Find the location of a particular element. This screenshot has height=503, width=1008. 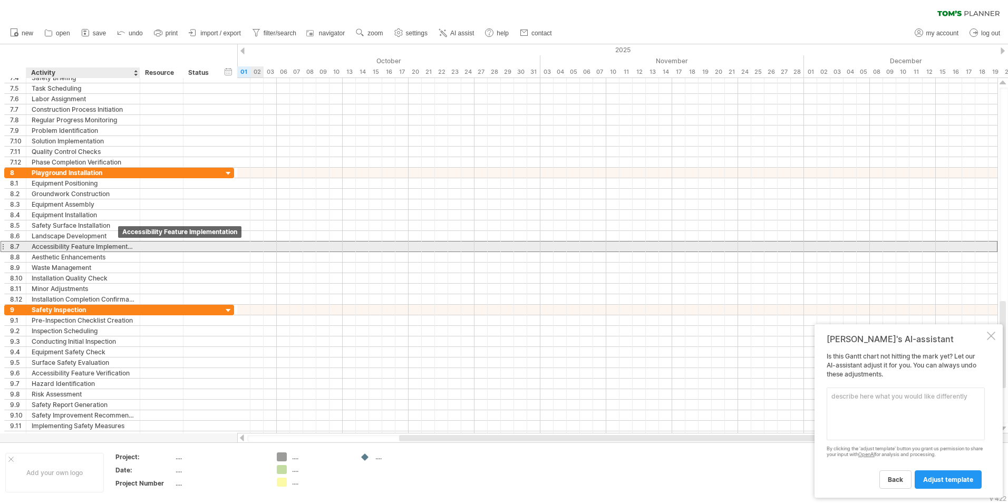

div: Installation Quality Check is located at coordinates (83, 278).